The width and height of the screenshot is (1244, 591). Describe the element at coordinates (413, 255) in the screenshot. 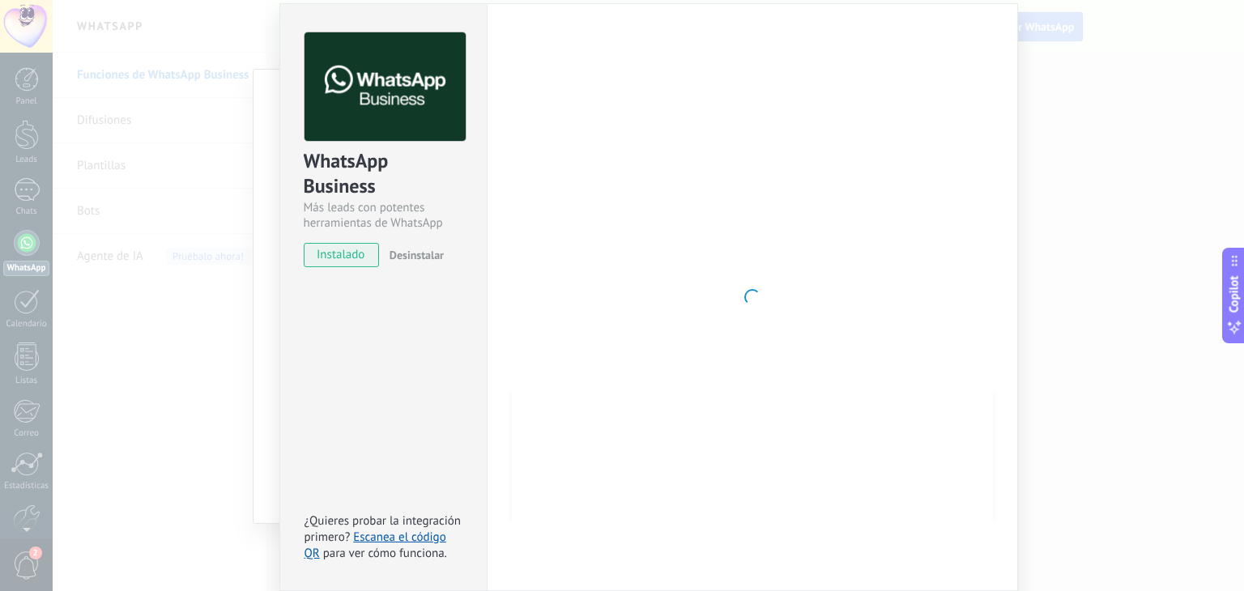

I see `button: Desinstalar` at that location.